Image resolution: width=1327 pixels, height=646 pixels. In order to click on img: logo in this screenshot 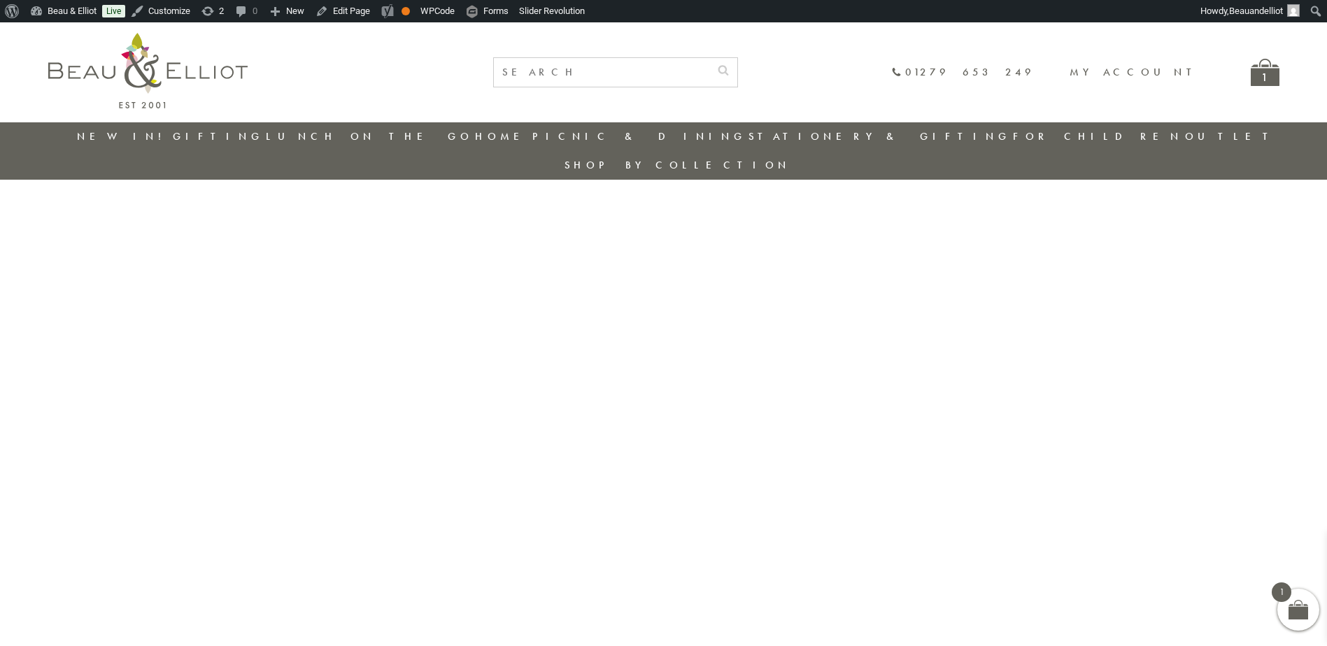, I will do `click(148, 71)`.